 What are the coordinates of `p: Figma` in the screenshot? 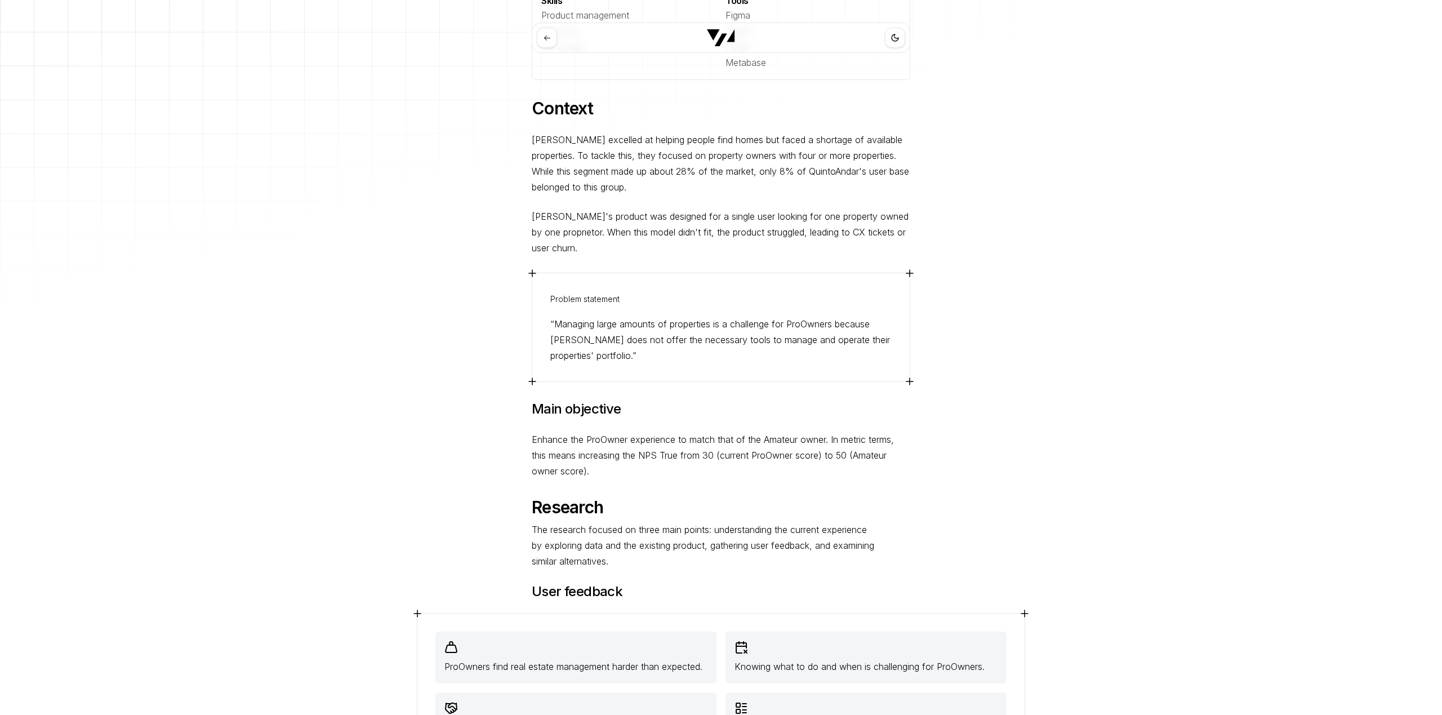 It's located at (813, 15).